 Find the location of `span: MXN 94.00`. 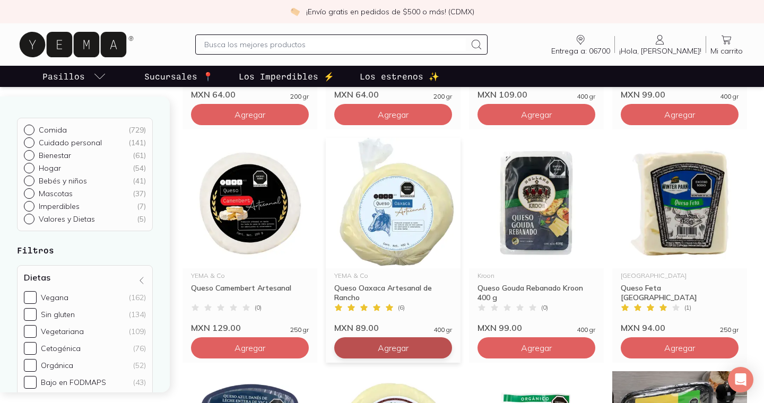

span: MXN 94.00 is located at coordinates (643, 328).